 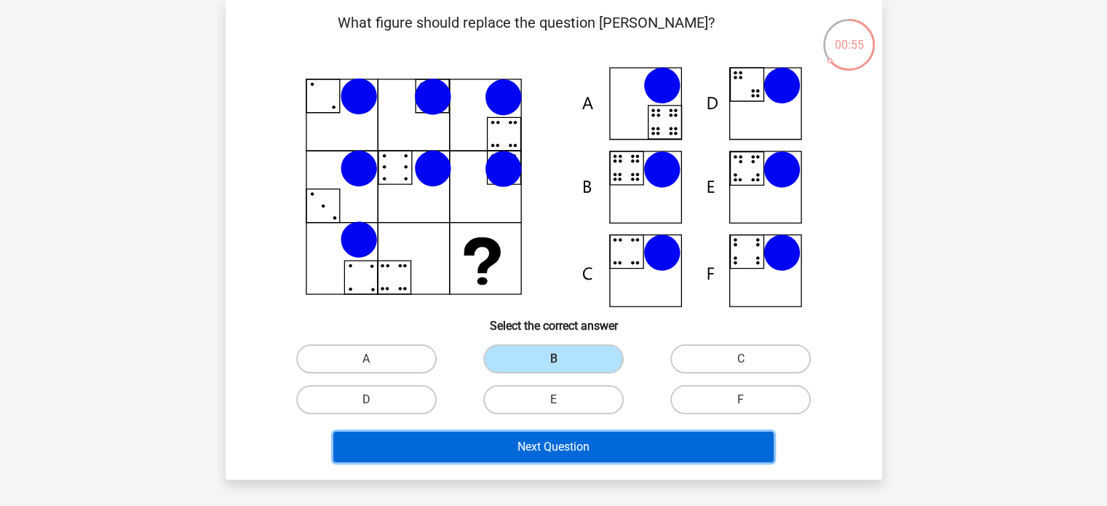 What do you see at coordinates (740, 359) in the screenshot?
I see `label: C` at bounding box center [740, 359].